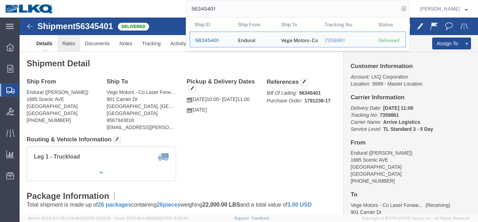  What do you see at coordinates (255, 25) in the screenshot?
I see `th: Ship From` at bounding box center [255, 25].